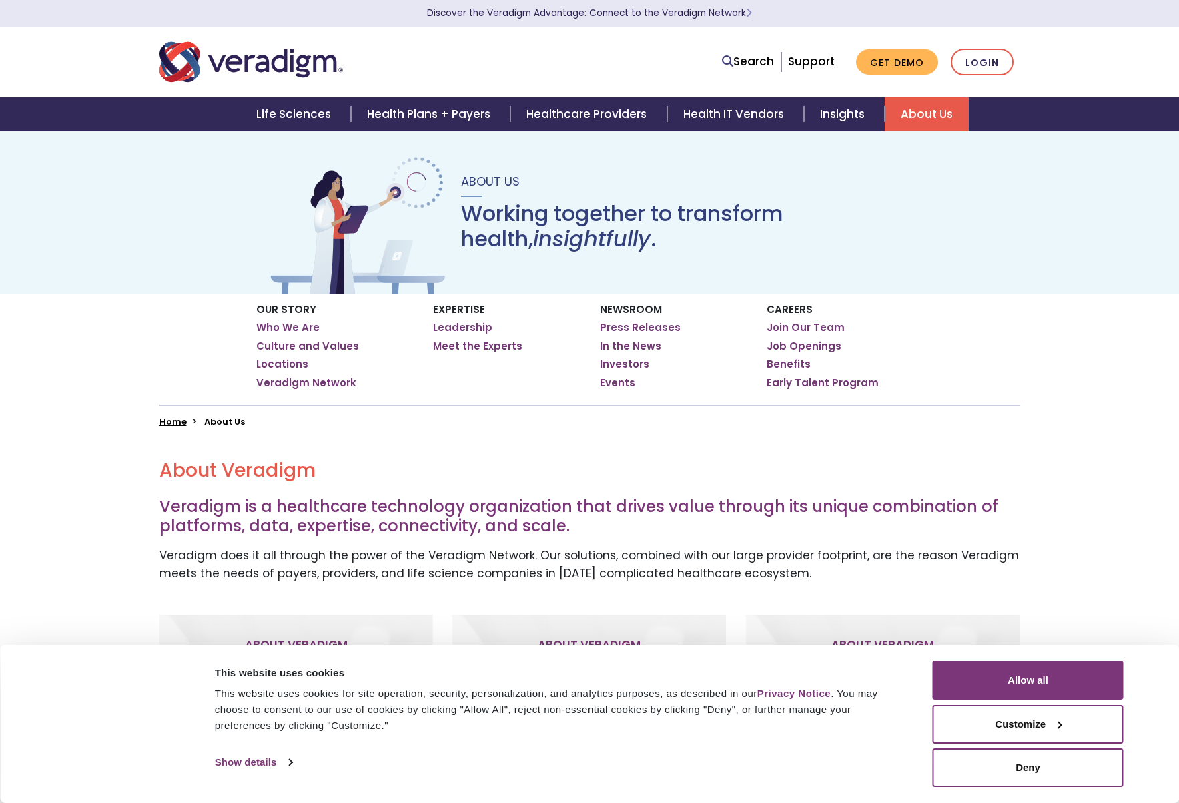 The height and width of the screenshot is (803, 1179). I want to click on a: Early Talent Program, so click(823, 383).